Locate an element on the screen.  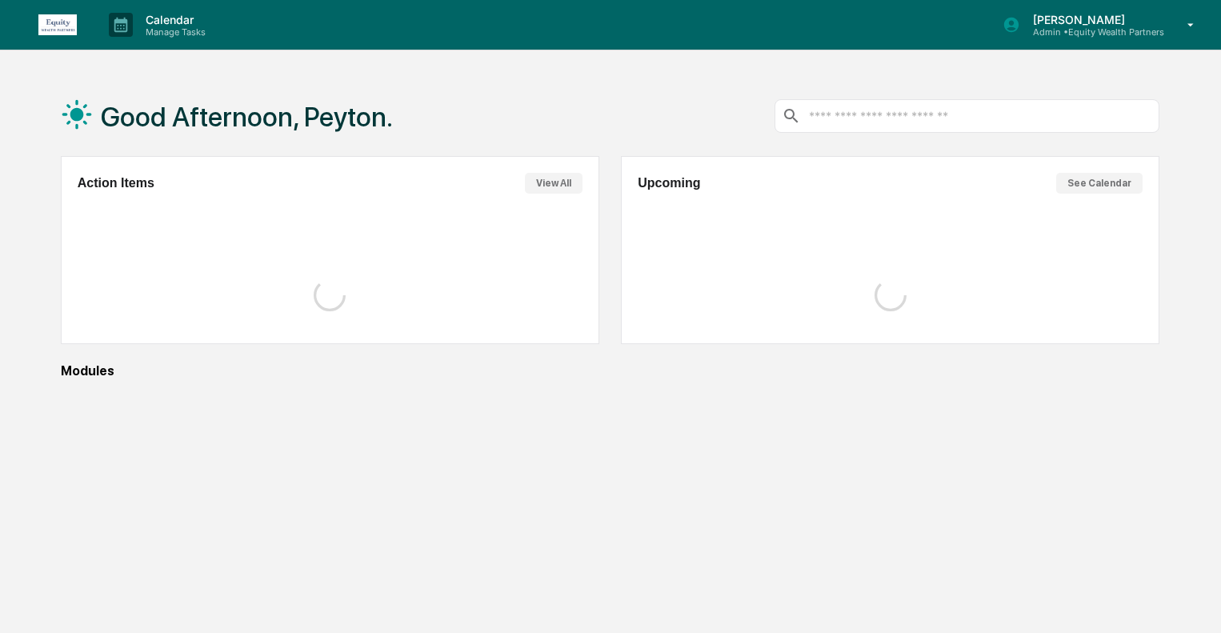
a: View All is located at coordinates (554, 183).